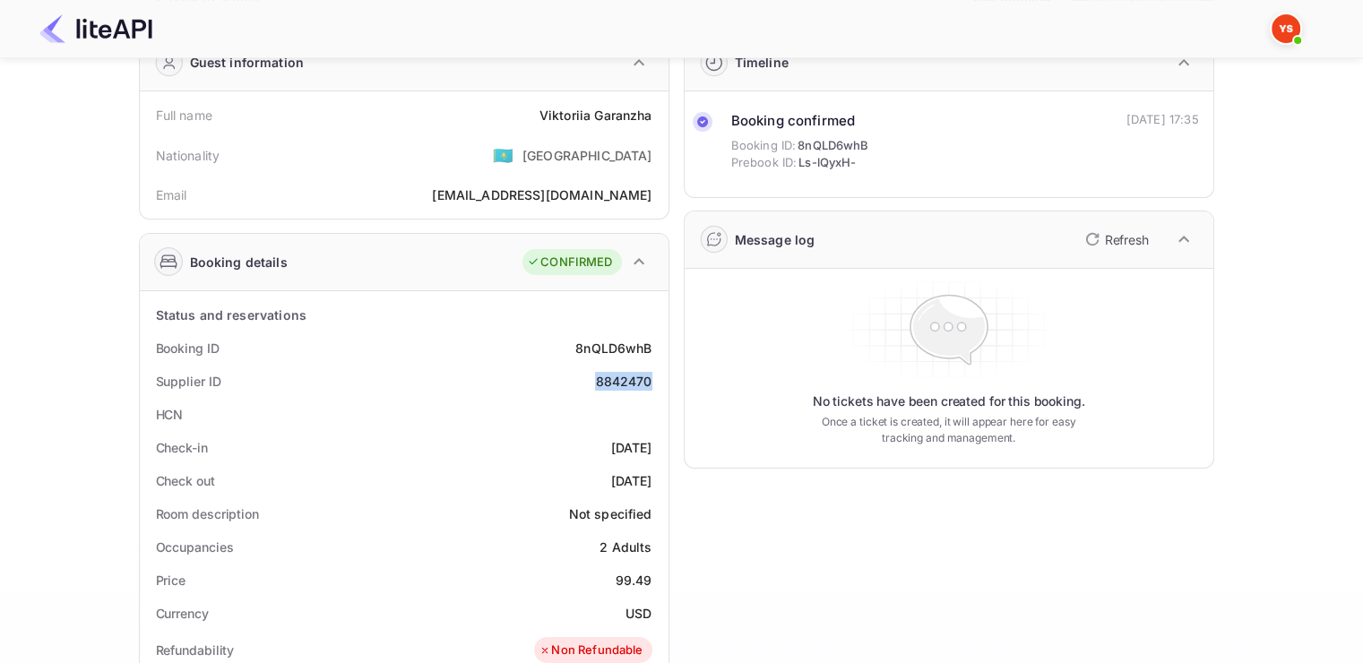 This screenshot has width=1363, height=663. What do you see at coordinates (827, 163) in the screenshot?
I see `span: Ls-lQyxH-` at bounding box center [827, 163].